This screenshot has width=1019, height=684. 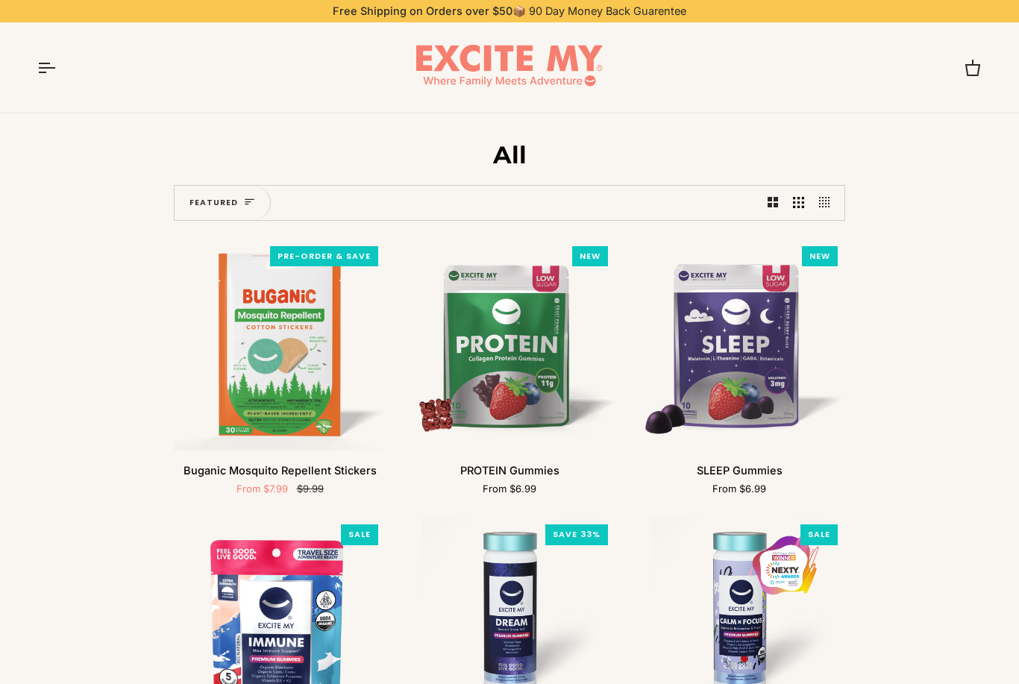 What do you see at coordinates (739, 471) in the screenshot?
I see `p: SLEEP Gummies` at bounding box center [739, 471].